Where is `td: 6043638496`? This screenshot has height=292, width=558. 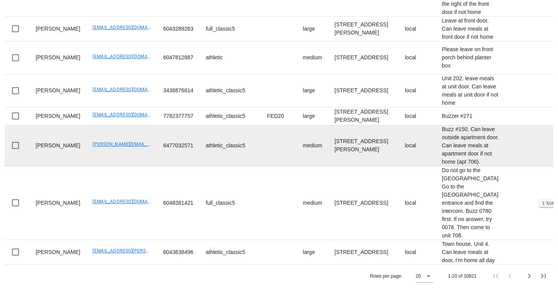
td: 6043638496 is located at coordinates (178, 252).